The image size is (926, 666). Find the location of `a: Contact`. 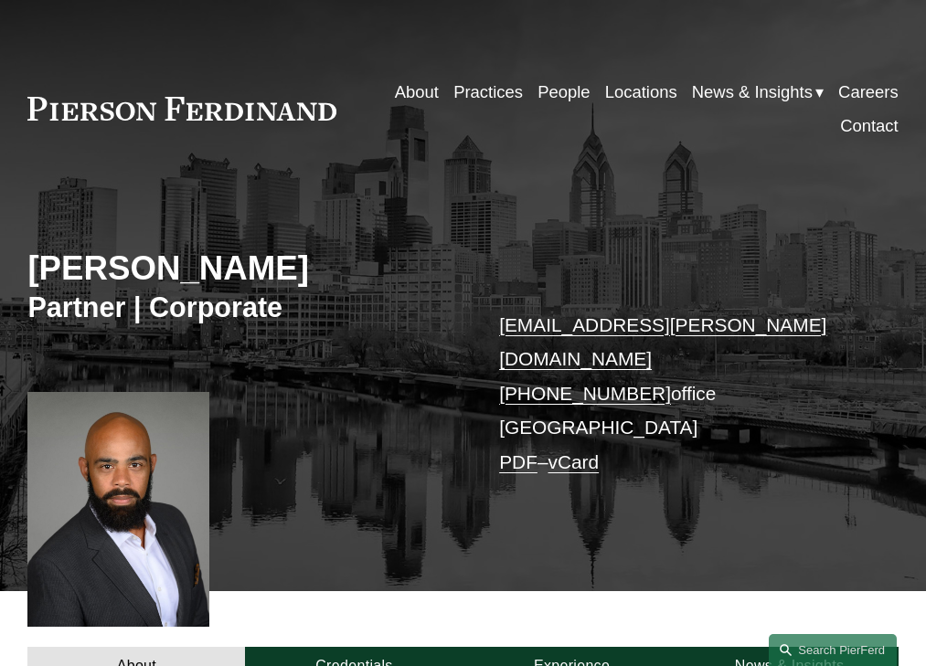

a: Contact is located at coordinates (869, 125).